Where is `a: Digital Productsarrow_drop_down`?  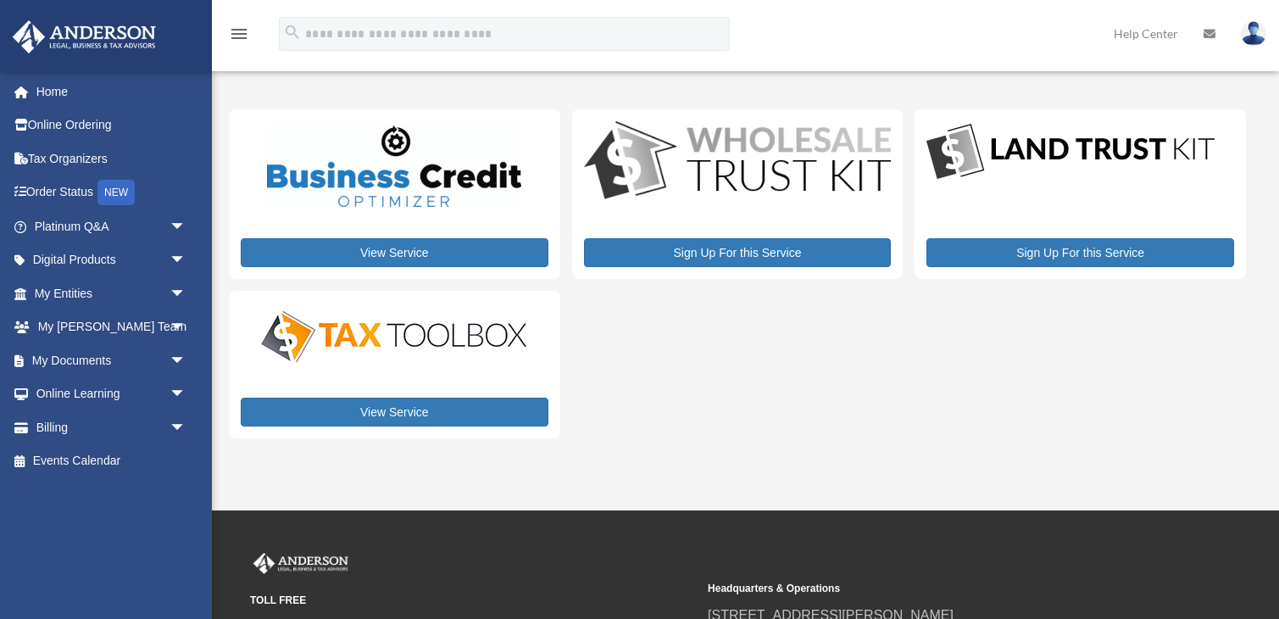
a: Digital Productsarrow_drop_down is located at coordinates (108, 260).